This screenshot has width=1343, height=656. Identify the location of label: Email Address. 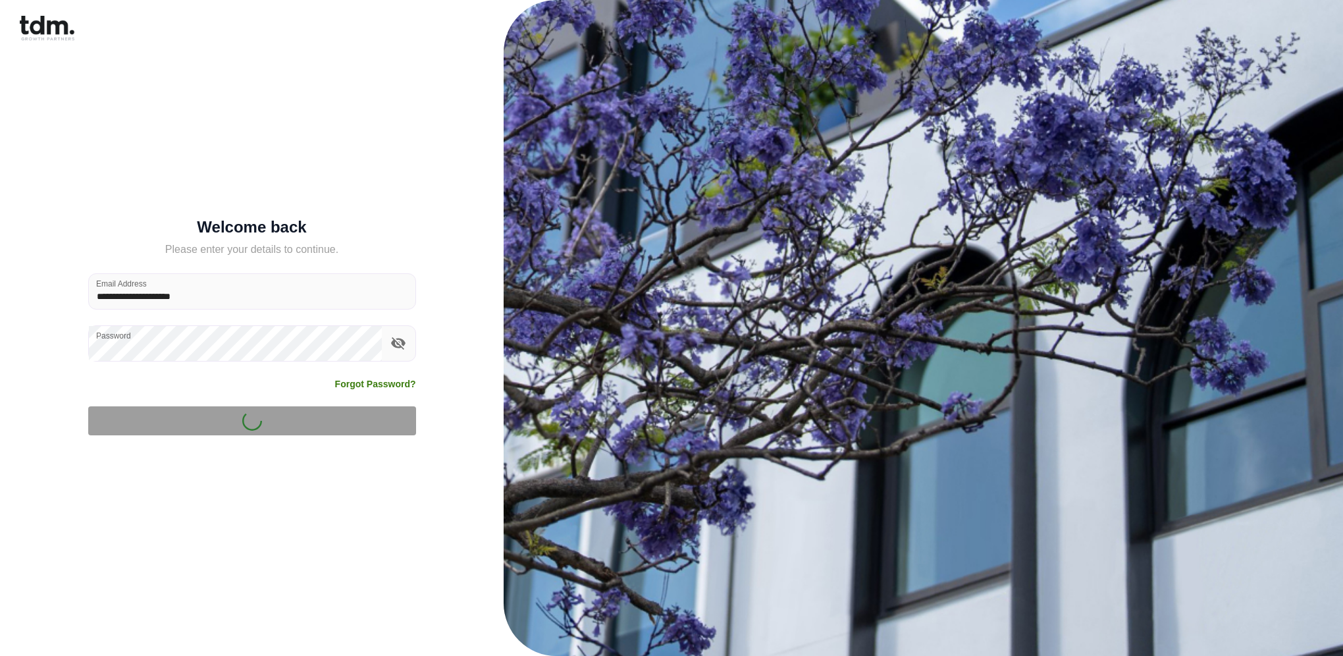
(121, 283).